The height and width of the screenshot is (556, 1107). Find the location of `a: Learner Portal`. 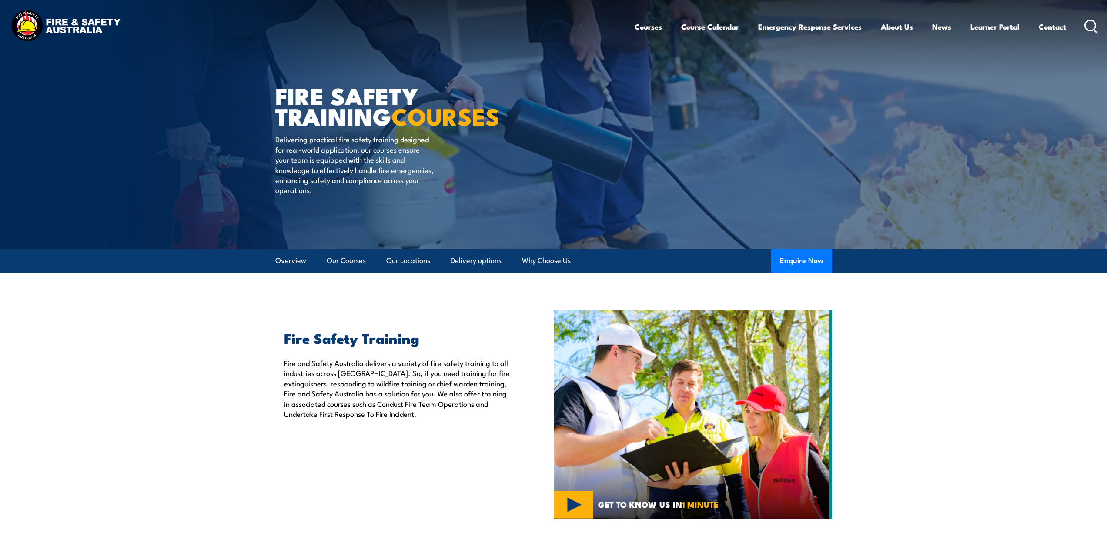

a: Learner Portal is located at coordinates (994, 27).